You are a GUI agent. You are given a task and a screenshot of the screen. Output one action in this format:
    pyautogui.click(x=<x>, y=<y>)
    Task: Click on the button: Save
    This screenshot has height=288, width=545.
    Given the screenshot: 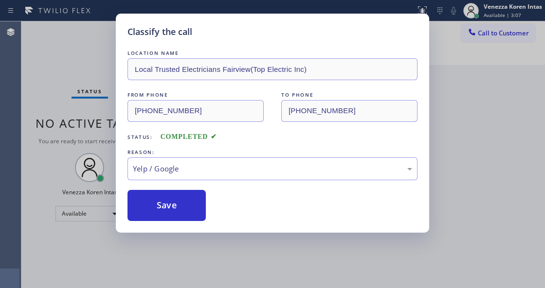 What is the action you would take?
    pyautogui.click(x=166, y=206)
    